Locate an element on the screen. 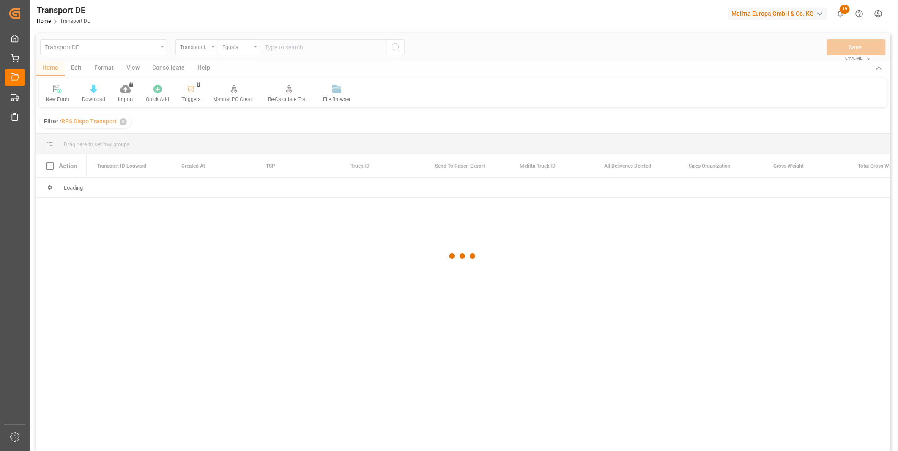  a: Home is located at coordinates (44, 21).